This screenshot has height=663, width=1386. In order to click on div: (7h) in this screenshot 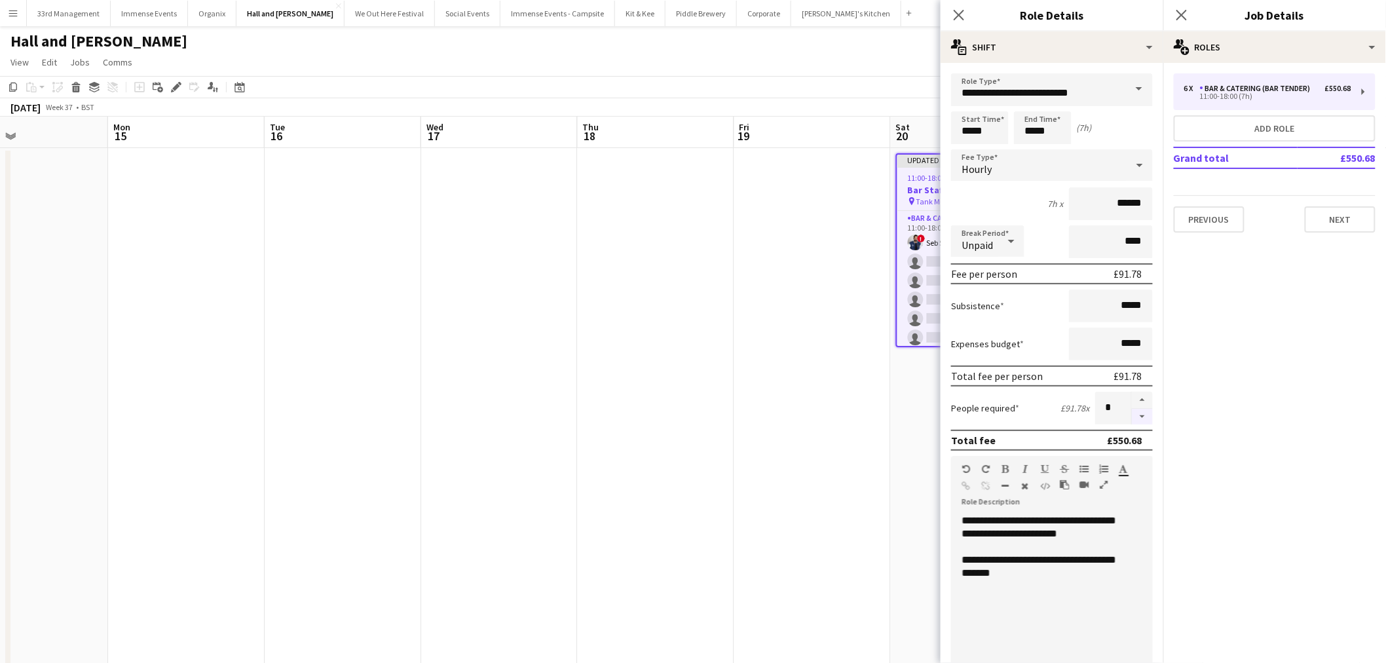, I will do `click(1084, 128)`.